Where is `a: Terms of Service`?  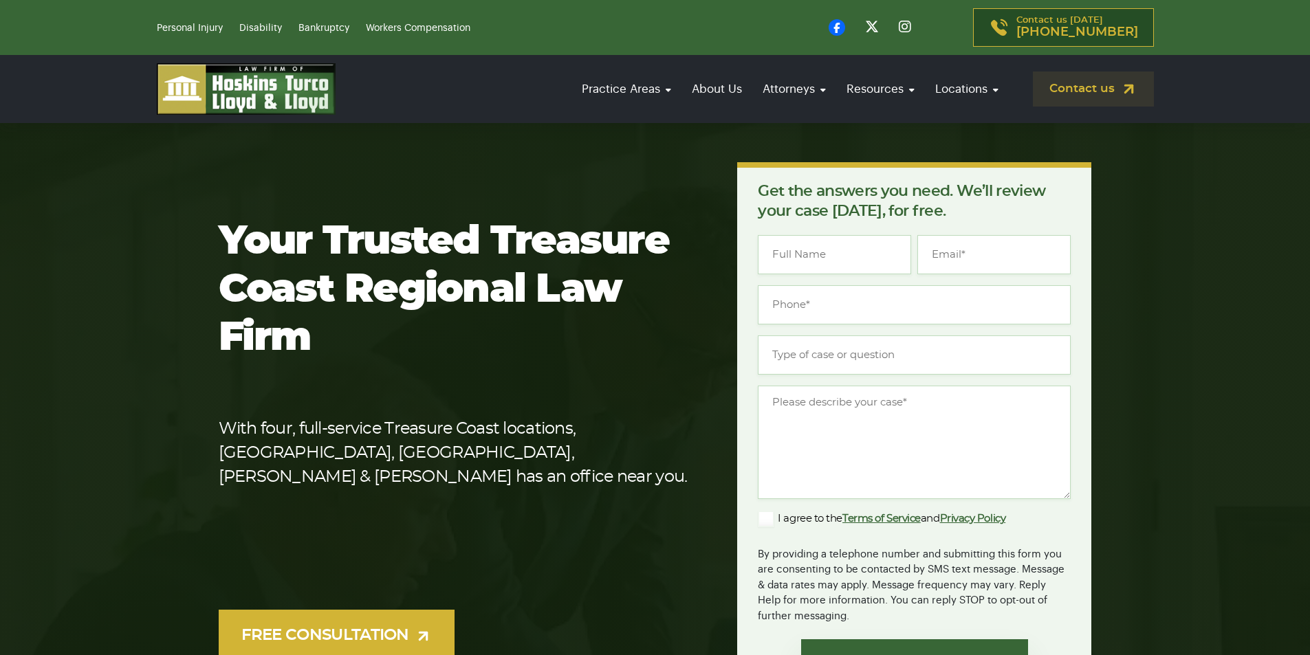
a: Terms of Service is located at coordinates (882, 518).